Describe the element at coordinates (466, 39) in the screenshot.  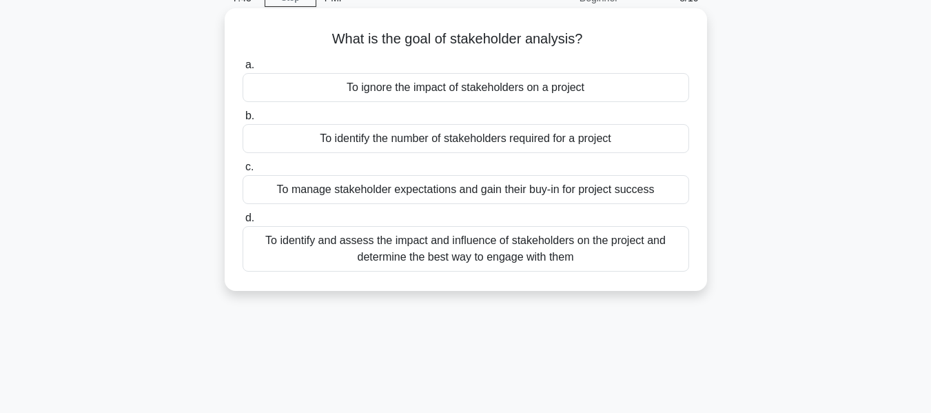
I see `h5: What is the goal of stakeholder analysis?` at that location.